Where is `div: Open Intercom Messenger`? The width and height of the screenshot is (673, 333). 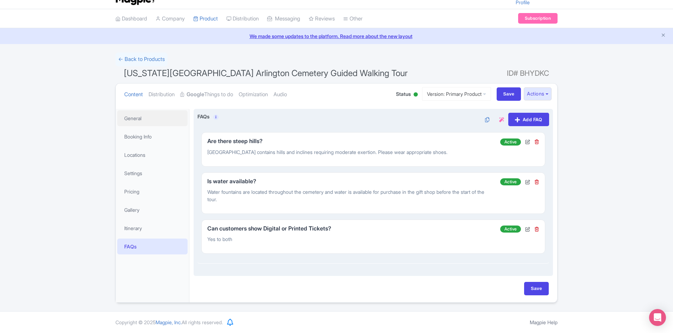
div: Open Intercom Messenger is located at coordinates (657, 317).